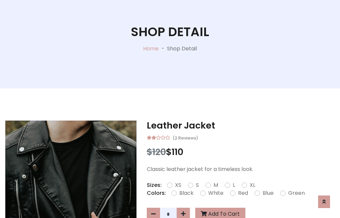  Describe the element at coordinates (216, 193) in the screenshot. I see `label: White` at that location.